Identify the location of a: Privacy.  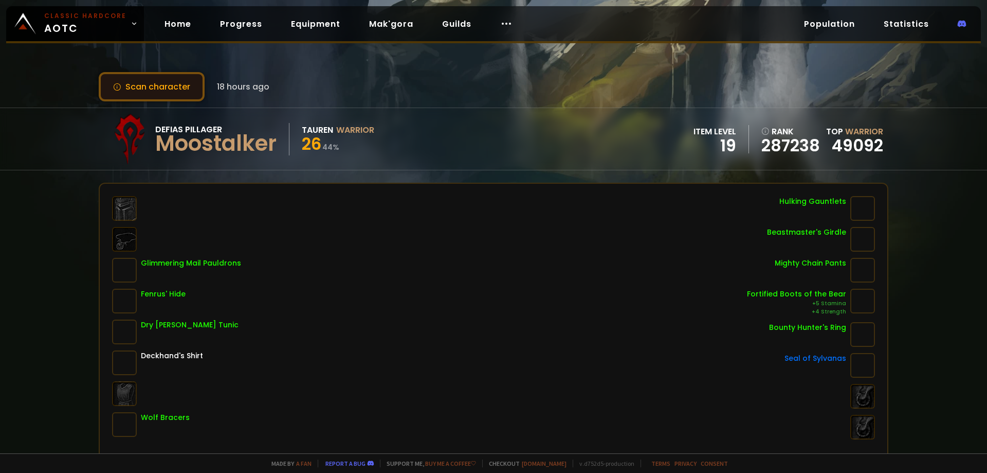
(686, 463).